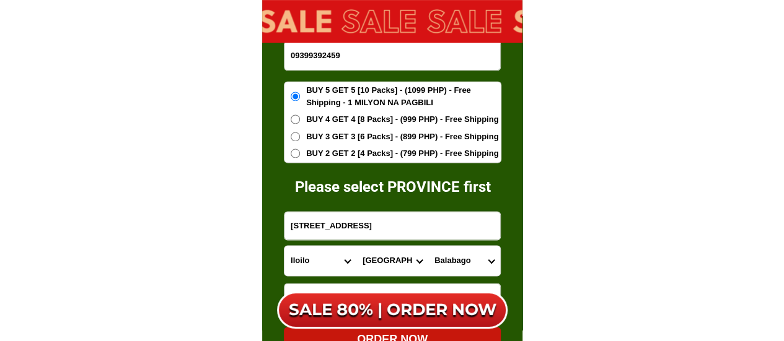 This screenshot has width=784, height=341. What do you see at coordinates (295, 136) in the screenshot?
I see `input: BUY 3 GET 3 [6 Packs] - (899 PHP) - Free Shipping` at bounding box center [295, 136].